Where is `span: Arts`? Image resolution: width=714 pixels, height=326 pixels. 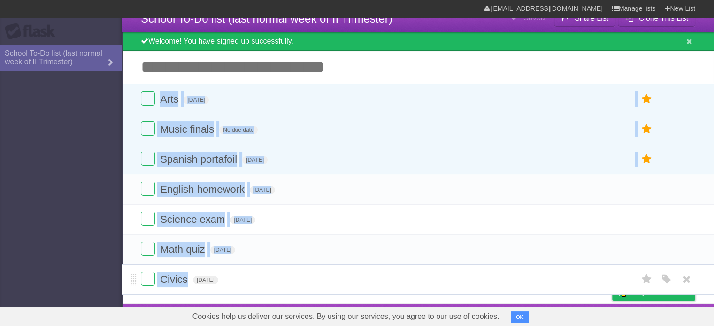
span: Arts is located at coordinates (170, 99).